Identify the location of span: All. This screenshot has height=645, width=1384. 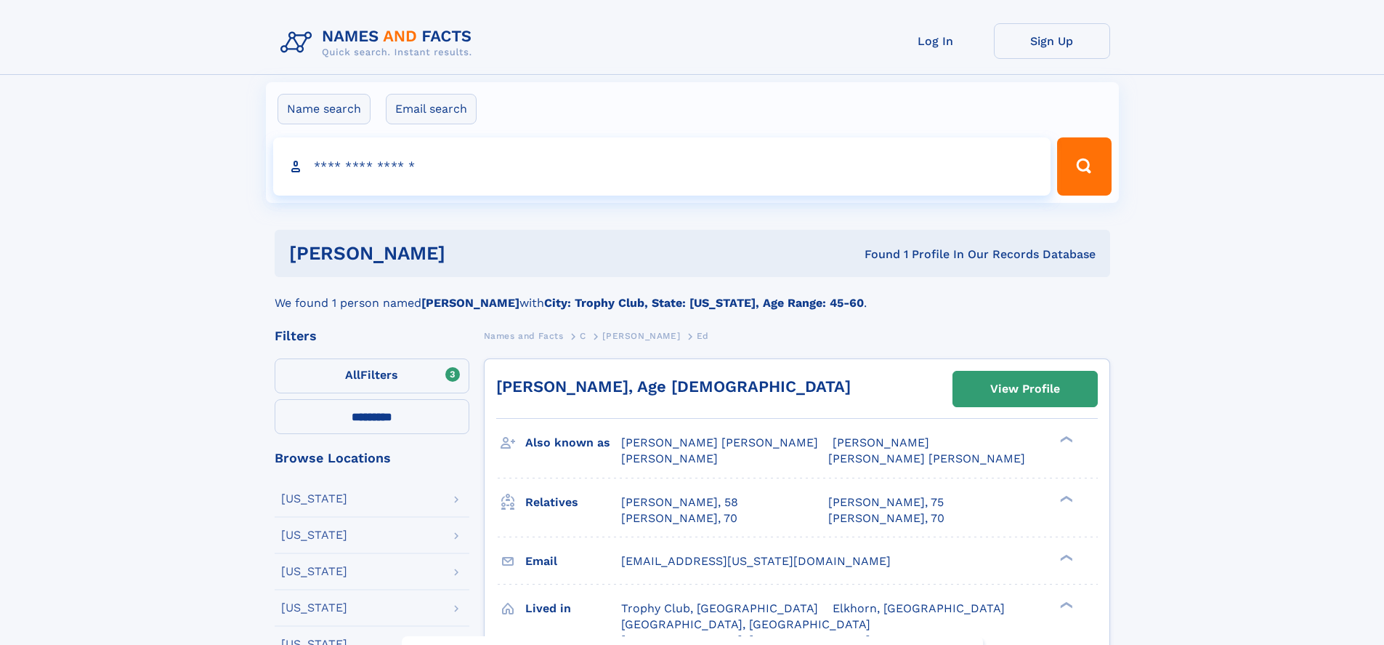
(352, 374).